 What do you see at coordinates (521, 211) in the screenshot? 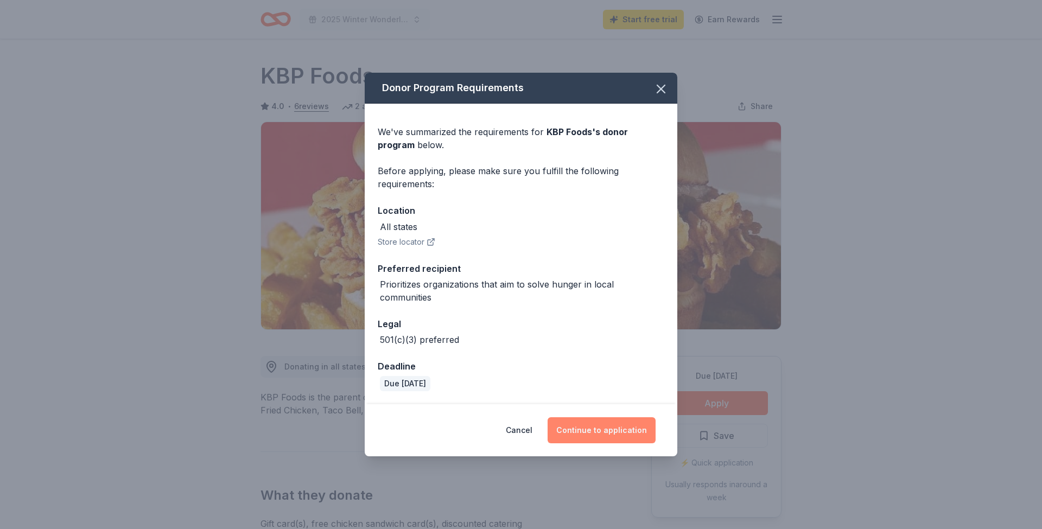
I see `div: Location` at bounding box center [521, 211].